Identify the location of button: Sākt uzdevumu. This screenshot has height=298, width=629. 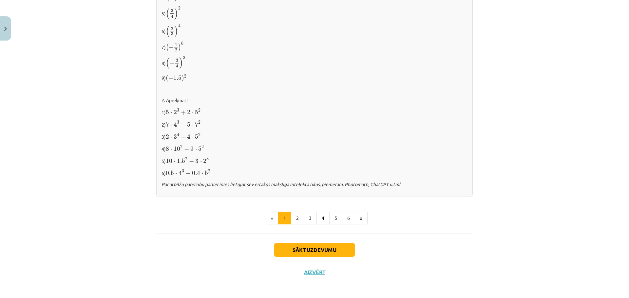
(314, 250).